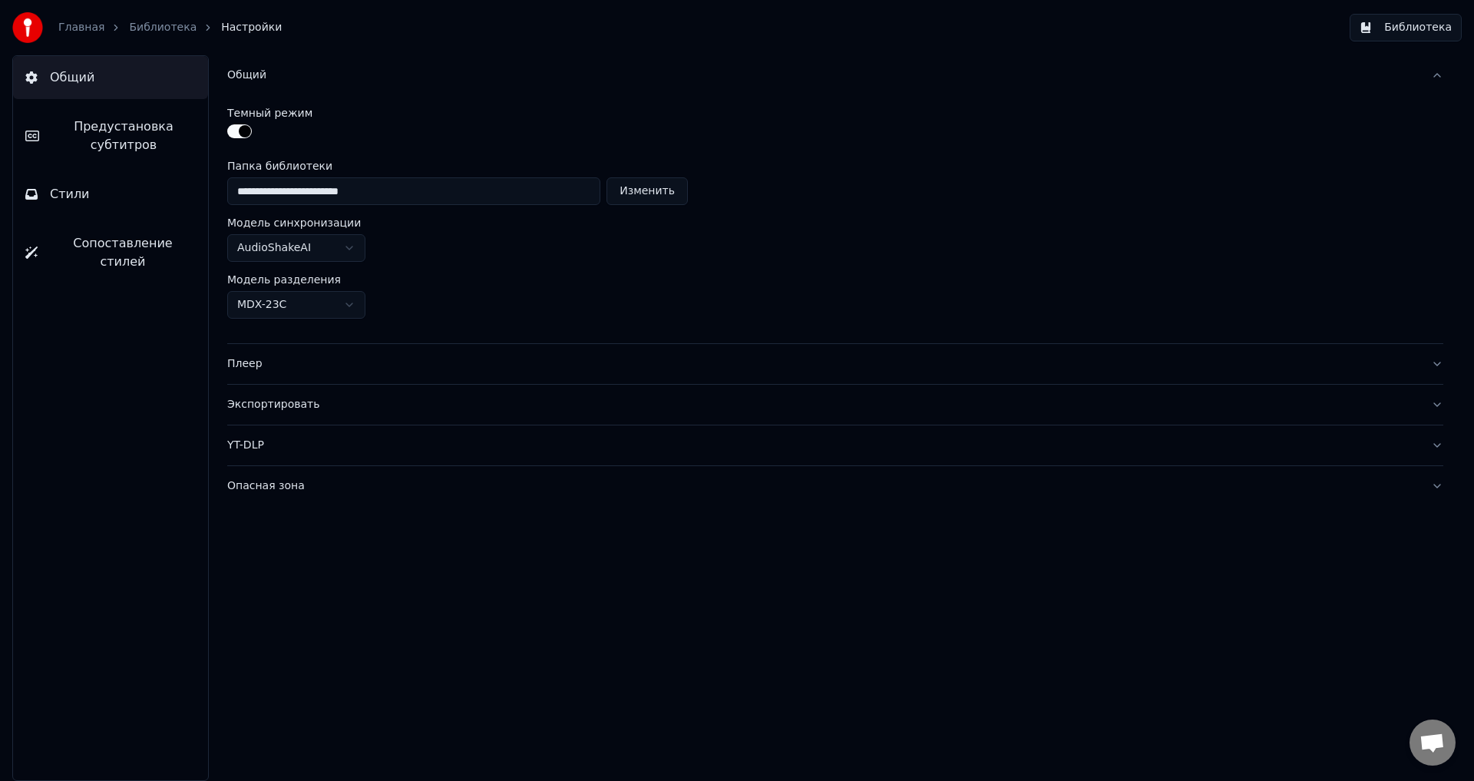 This screenshot has width=1474, height=781. I want to click on span: Сопоставление стилей, so click(123, 253).